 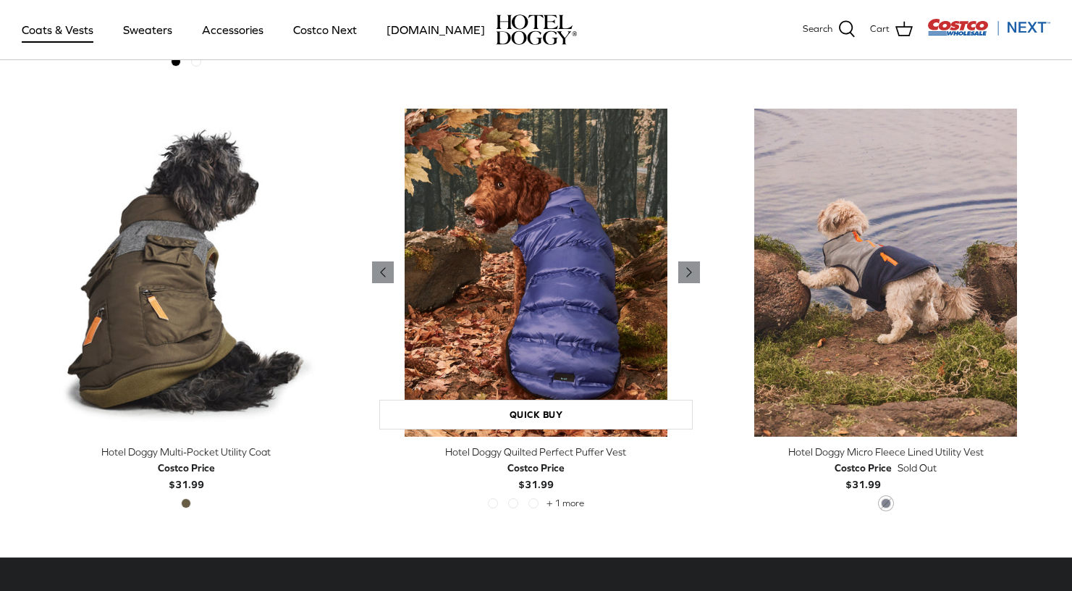 What do you see at coordinates (186, 452) in the screenshot?
I see `div: Hotel Doggy Multi-Pocket Utility Coat` at bounding box center [186, 452].